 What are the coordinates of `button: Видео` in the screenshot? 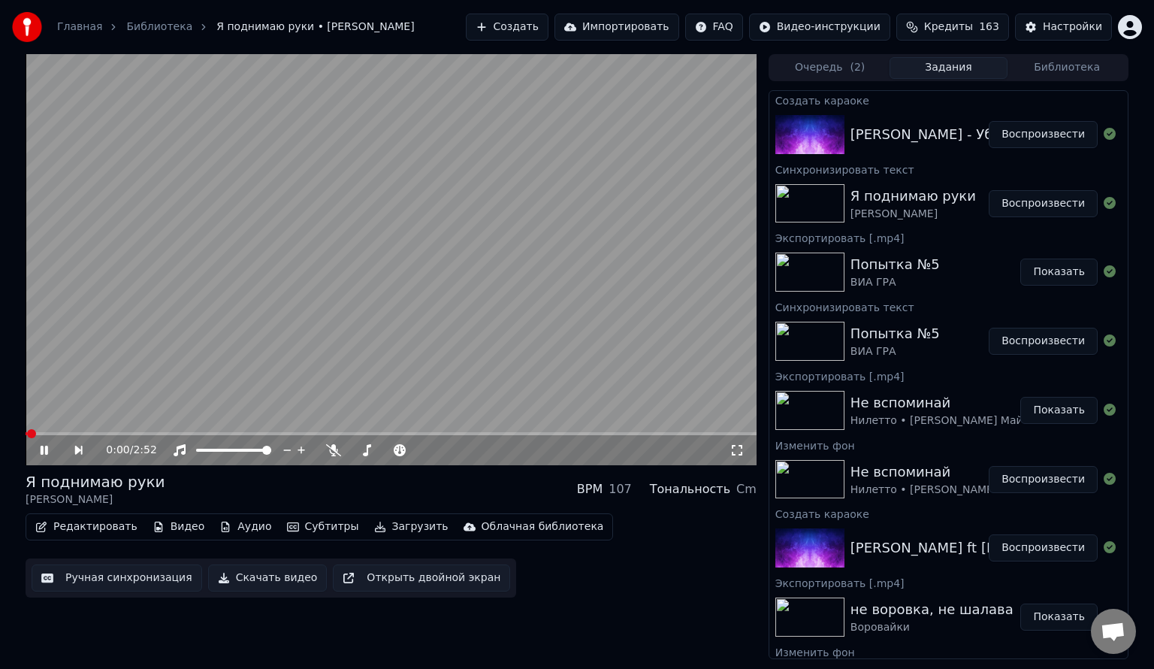 It's located at (179, 527).